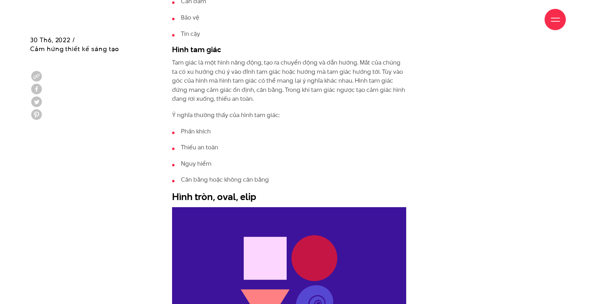  What do you see at coordinates (289, 148) in the screenshot?
I see `li: Thiếu an toàn` at bounding box center [289, 148].